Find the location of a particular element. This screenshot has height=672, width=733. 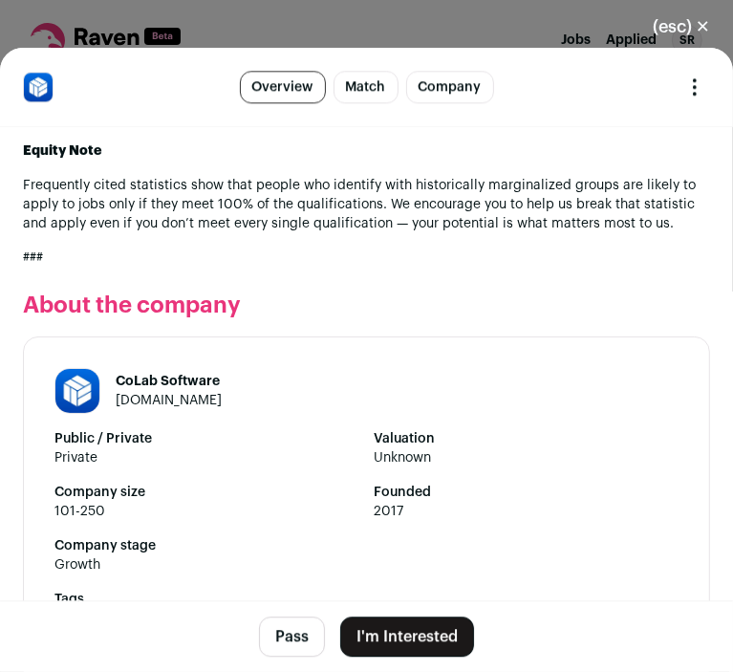

a: Company is located at coordinates (450, 87).